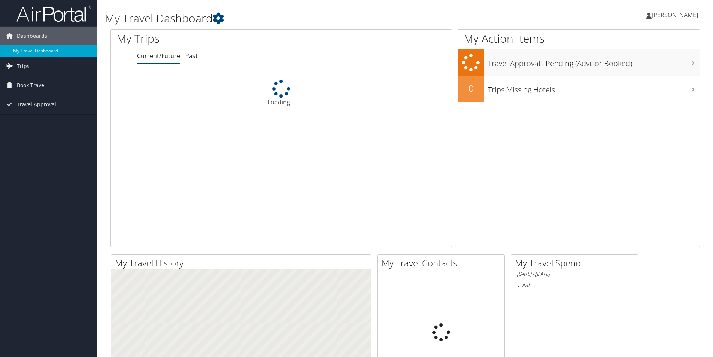 The image size is (713, 357). What do you see at coordinates (159, 56) in the screenshot?
I see `a: Current/Future` at bounding box center [159, 56].